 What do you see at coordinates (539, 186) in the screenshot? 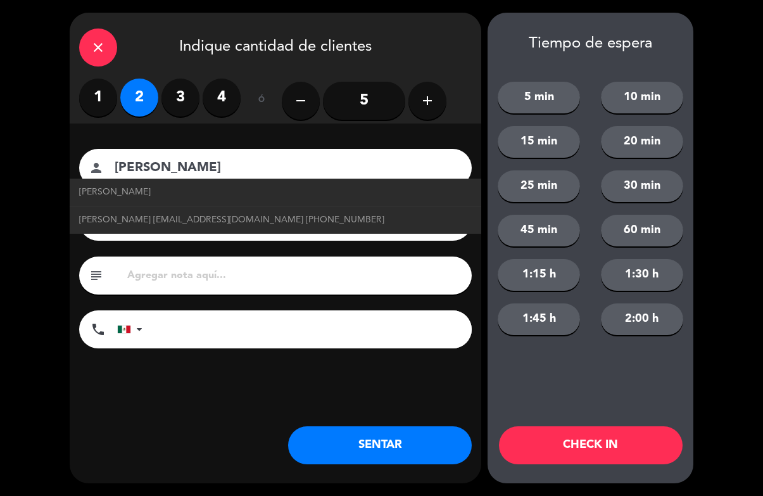
I see `button: 25 min` at bounding box center [539, 186].